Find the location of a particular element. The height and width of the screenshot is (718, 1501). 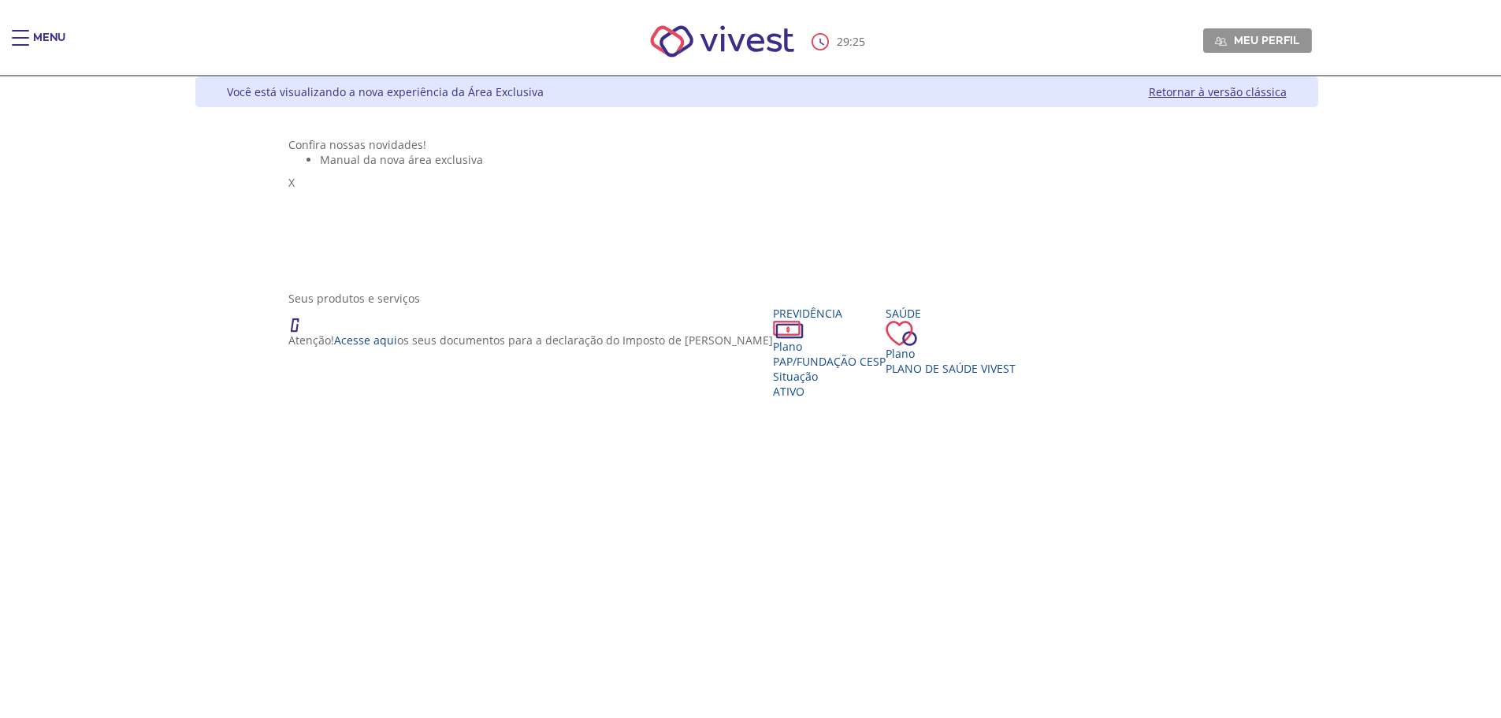

a: Retornar à versão clássica is located at coordinates (1217, 91).